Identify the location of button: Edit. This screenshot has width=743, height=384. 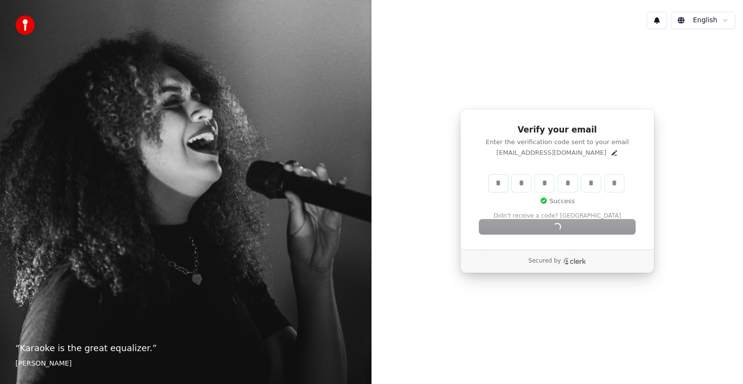
(614, 153).